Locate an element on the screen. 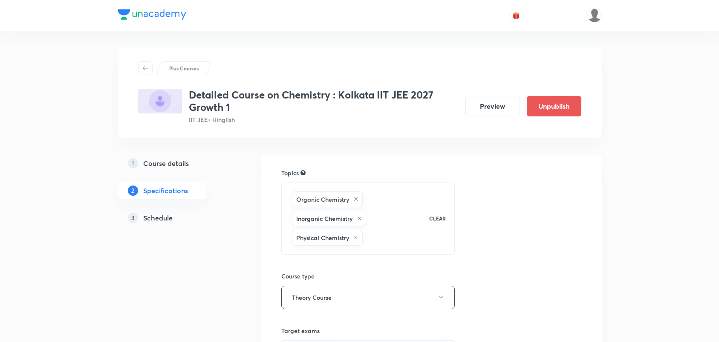 This screenshot has width=719, height=342. h3: Detailed Course on Chemistry : Kolkata IIT JEE 2027 Growth 1 is located at coordinates (323, 101).